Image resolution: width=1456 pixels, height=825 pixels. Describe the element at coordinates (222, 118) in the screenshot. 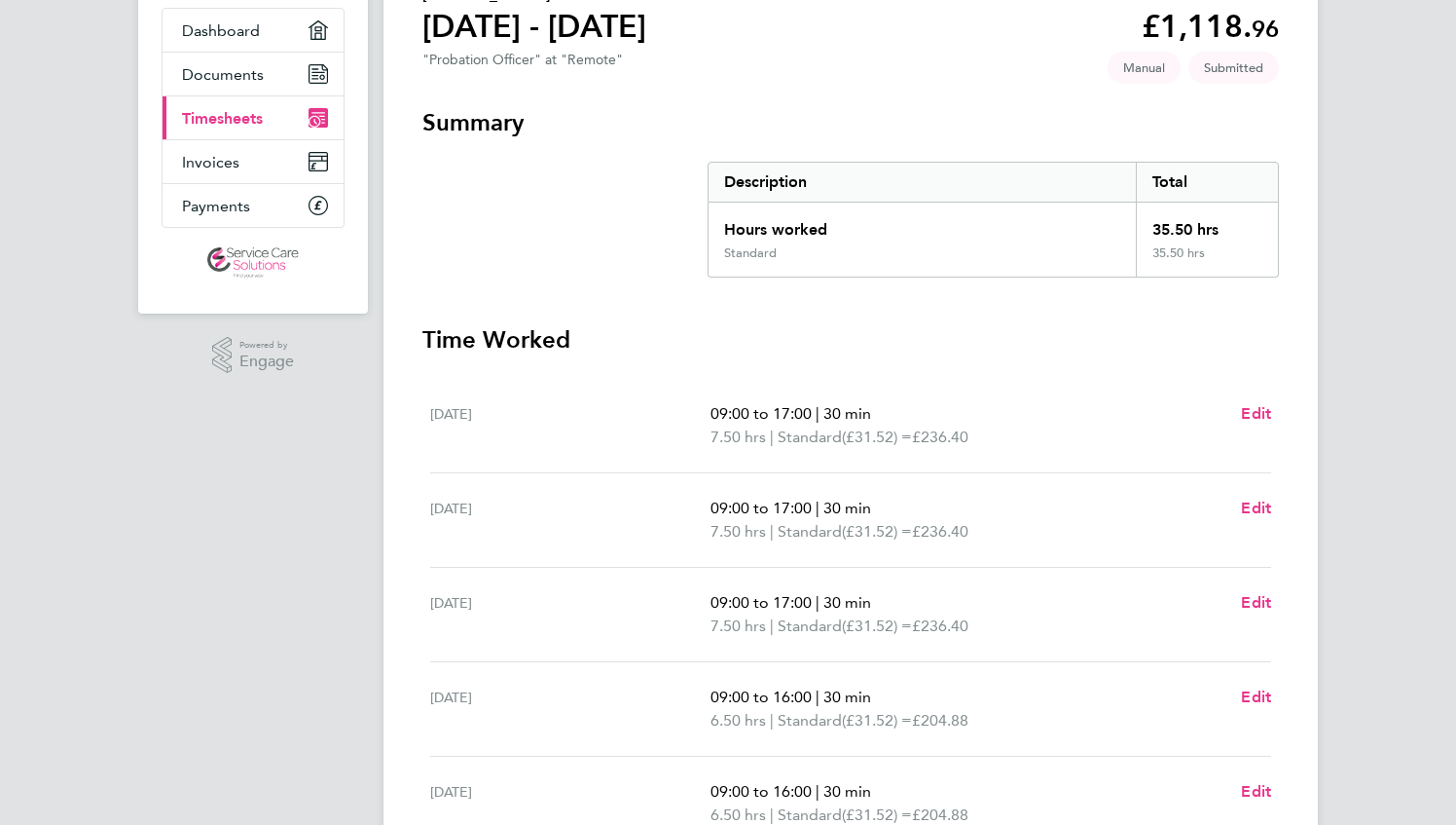

I see `span: Timesheets` at that location.